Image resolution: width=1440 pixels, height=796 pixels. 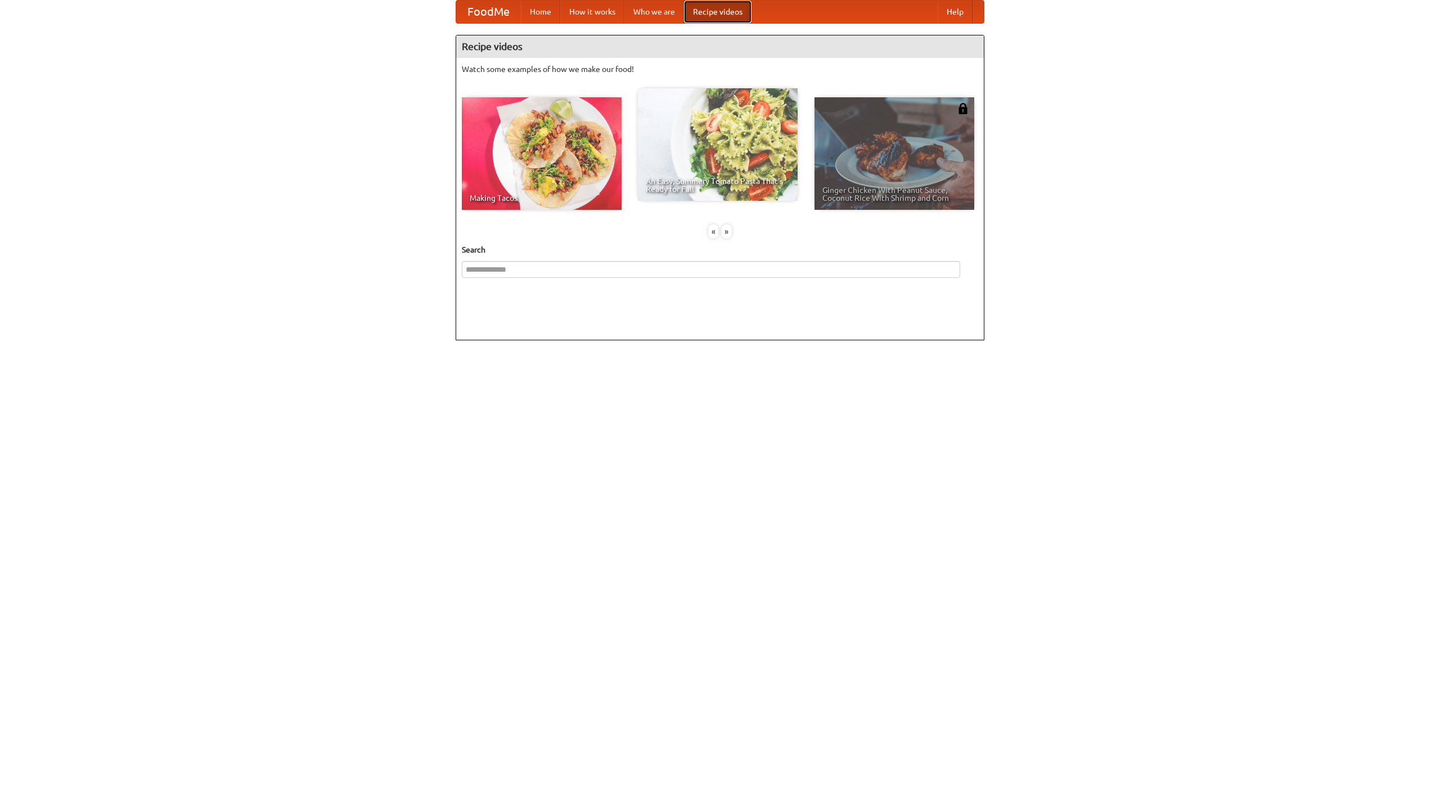 What do you see at coordinates (542, 198) in the screenshot?
I see `span: Making Tacos` at bounding box center [542, 198].